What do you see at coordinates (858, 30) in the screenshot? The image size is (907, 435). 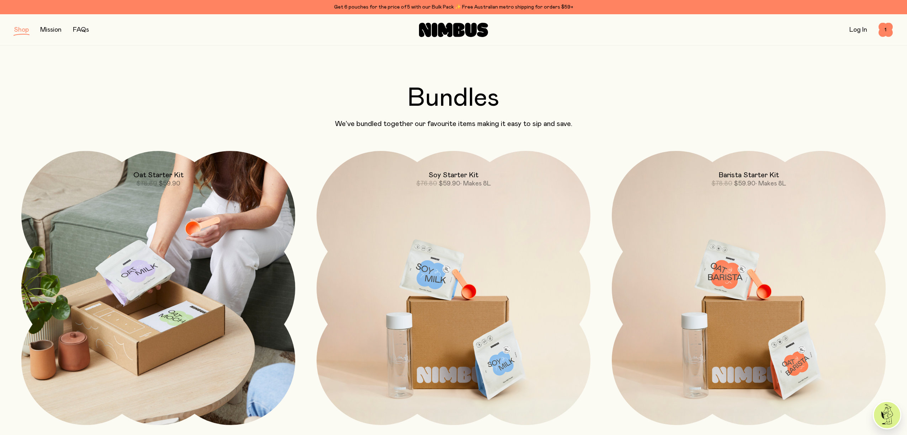 I see `a: Log In` at bounding box center [858, 30].